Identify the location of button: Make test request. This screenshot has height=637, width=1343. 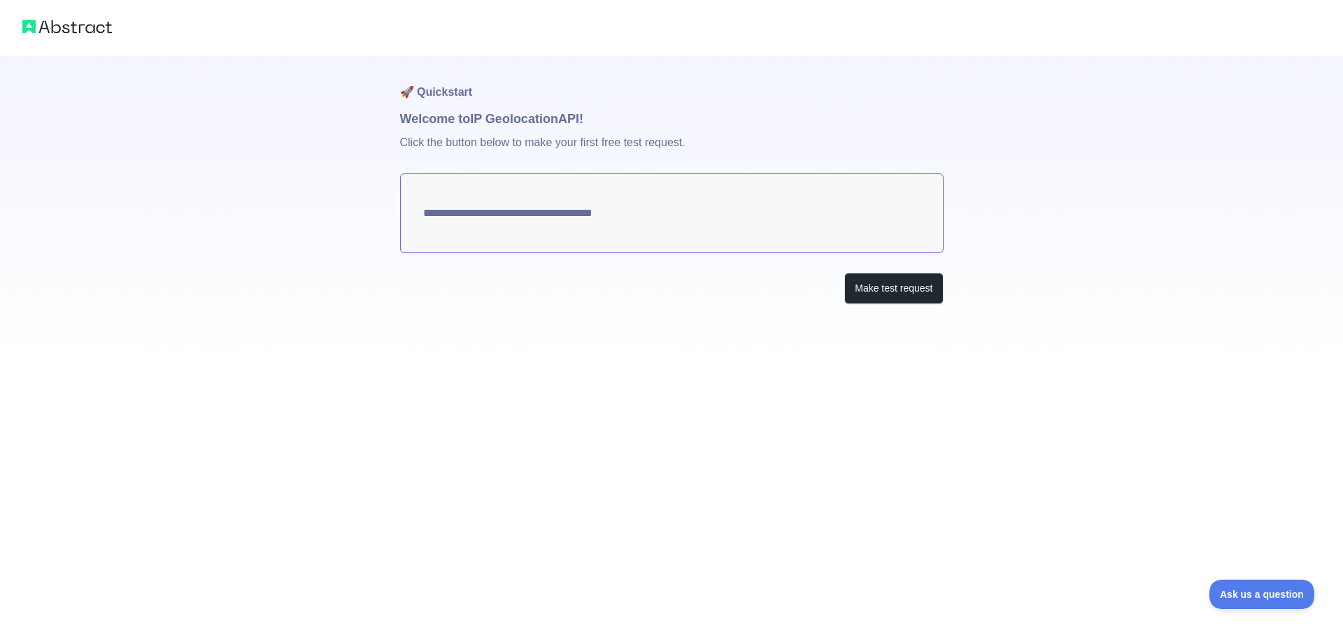
(893, 288).